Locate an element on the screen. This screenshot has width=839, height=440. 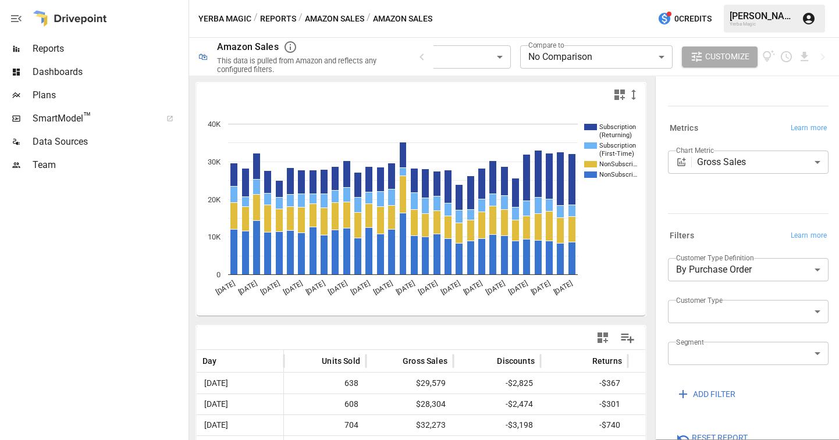
span: -$2,474 is located at coordinates (497, 404).